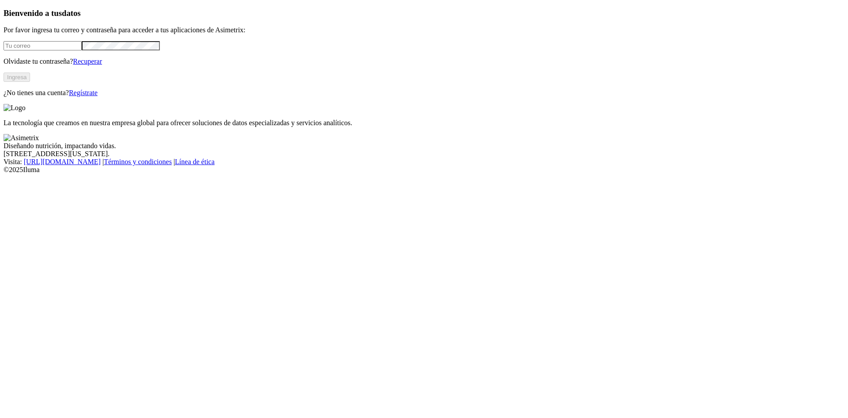  Describe the element at coordinates (83, 92) in the screenshot. I see `a: Regístrate` at that location.